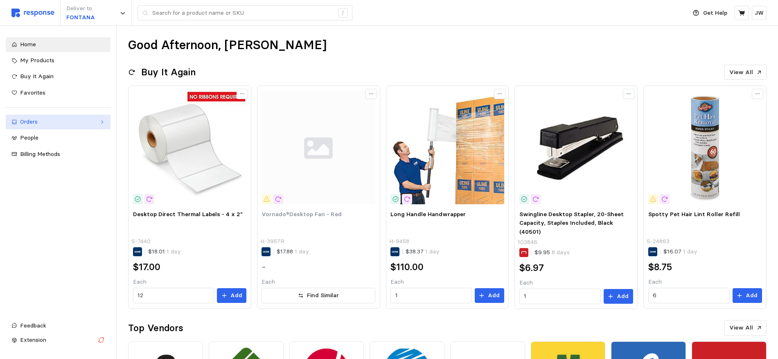 This screenshot has height=359, width=778. I want to click on a: Buy It Again, so click(58, 77).